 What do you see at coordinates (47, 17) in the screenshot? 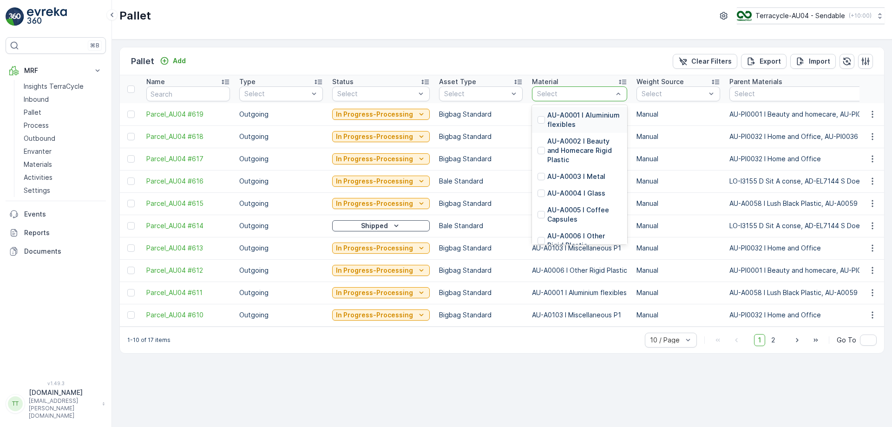
I see `img: logo_light-DOdMpM7g.png` at bounding box center [47, 17].